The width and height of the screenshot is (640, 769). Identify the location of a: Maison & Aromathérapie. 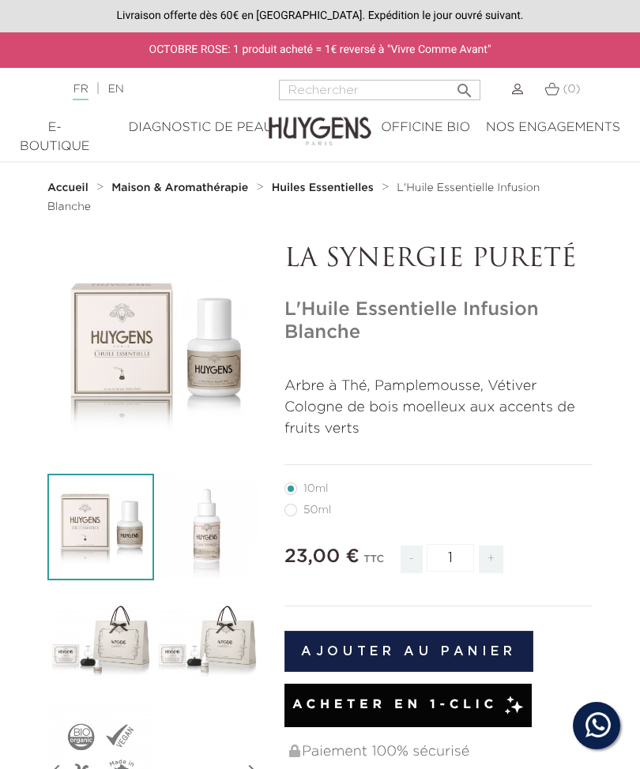
(182, 188).